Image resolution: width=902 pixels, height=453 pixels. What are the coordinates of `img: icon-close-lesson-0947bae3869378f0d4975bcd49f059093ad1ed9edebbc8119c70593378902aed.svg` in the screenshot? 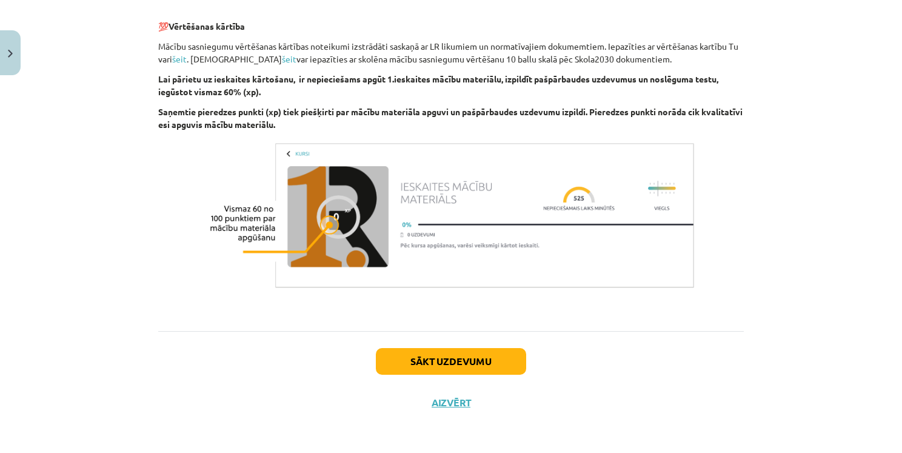 It's located at (10, 53).